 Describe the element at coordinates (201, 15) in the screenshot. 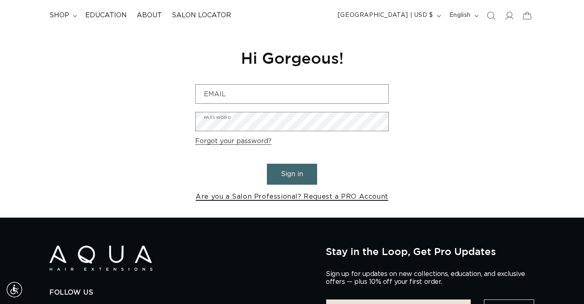

I see `a: Salon Locator` at that location.